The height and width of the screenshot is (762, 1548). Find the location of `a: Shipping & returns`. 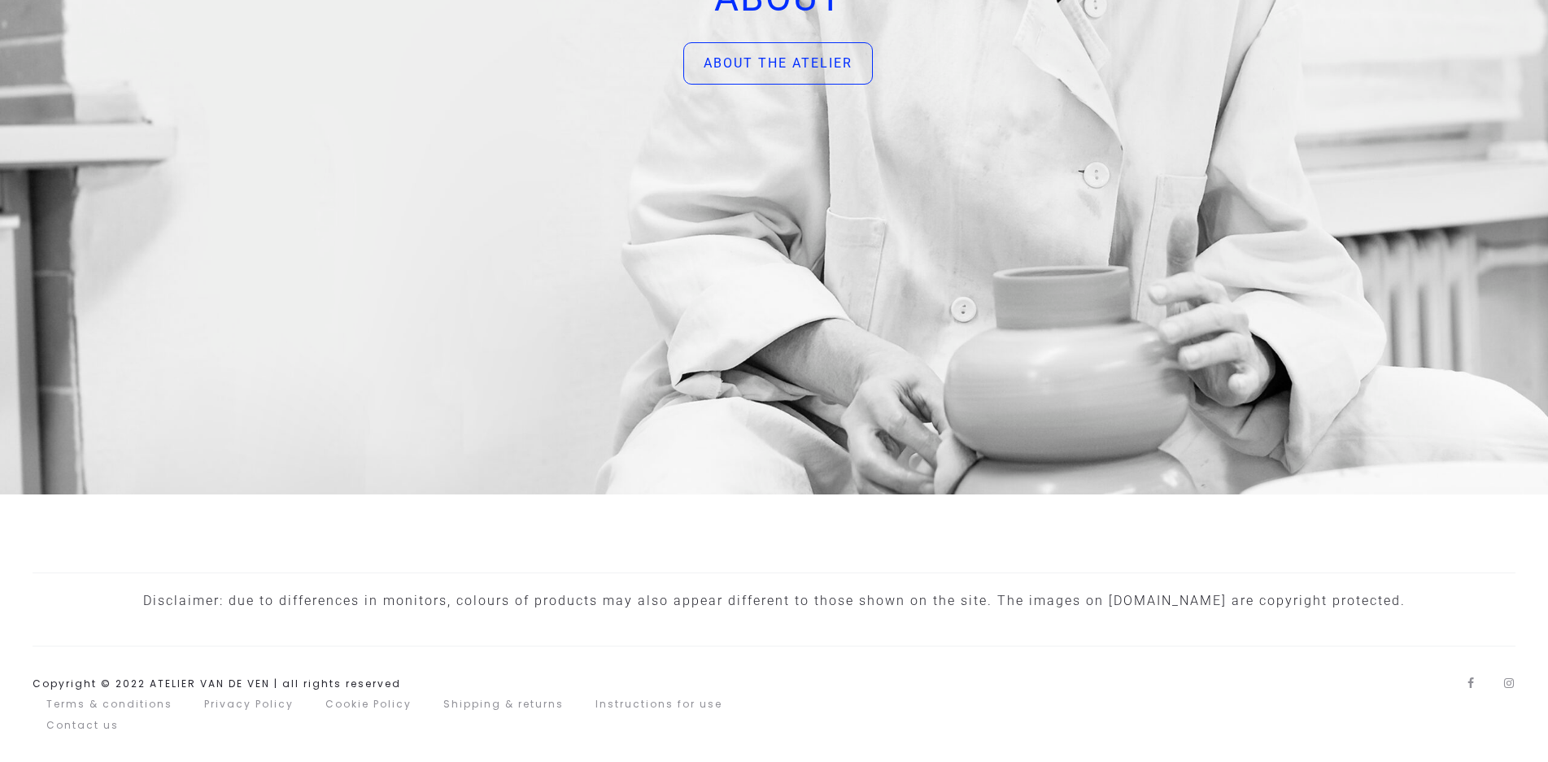

a: Shipping & returns is located at coordinates (503, 703).